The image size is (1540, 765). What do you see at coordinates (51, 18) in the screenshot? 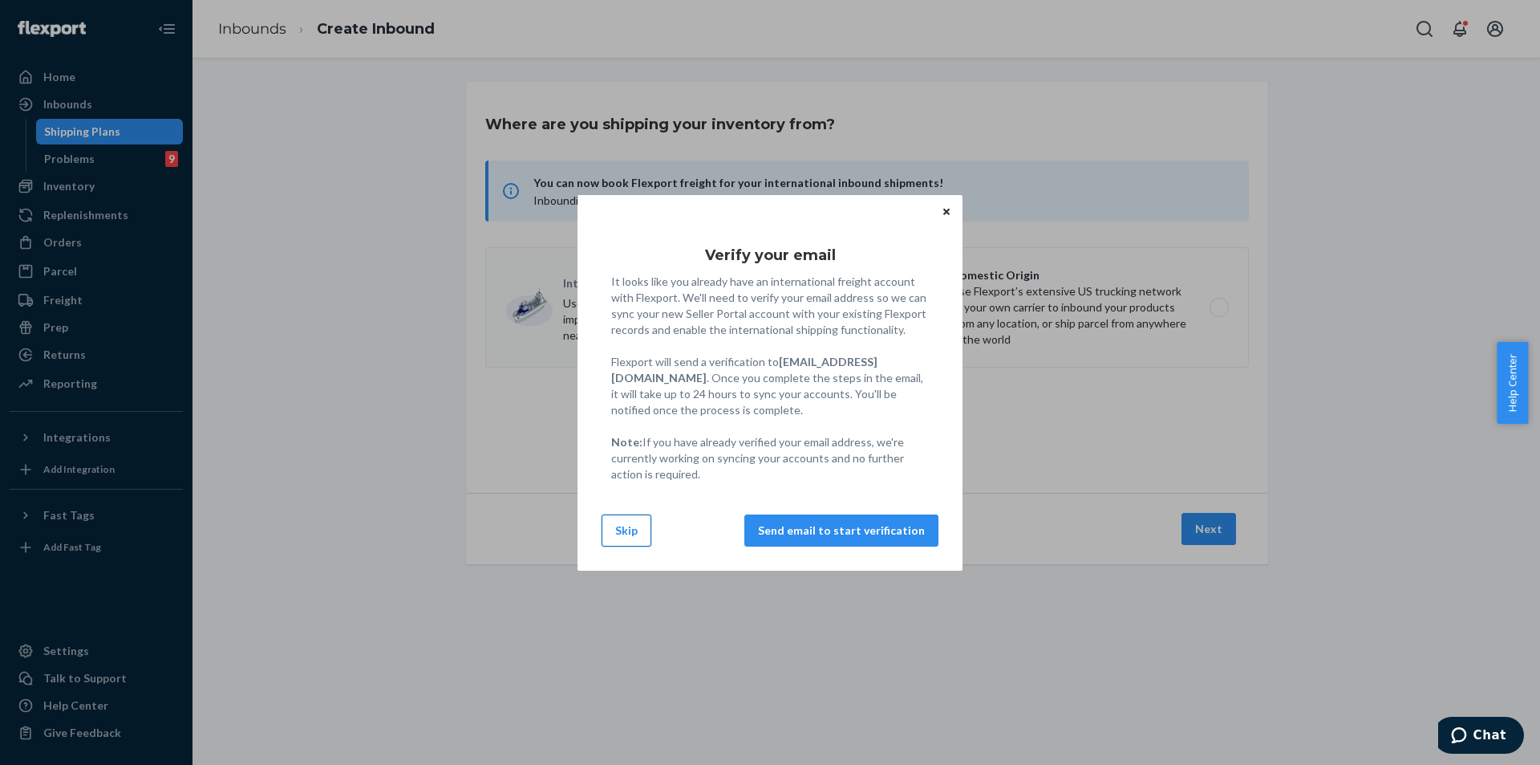
I see `span: Chat` at bounding box center [51, 18].